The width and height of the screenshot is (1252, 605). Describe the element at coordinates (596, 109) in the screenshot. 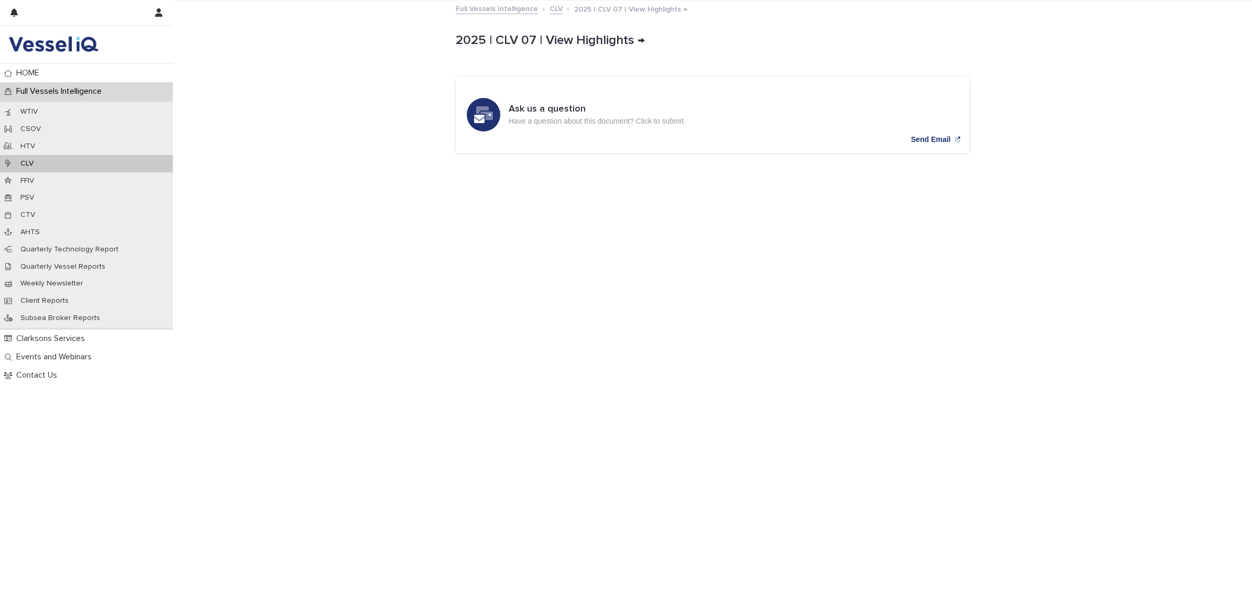

I see `h3: Ask us a question` at that location.